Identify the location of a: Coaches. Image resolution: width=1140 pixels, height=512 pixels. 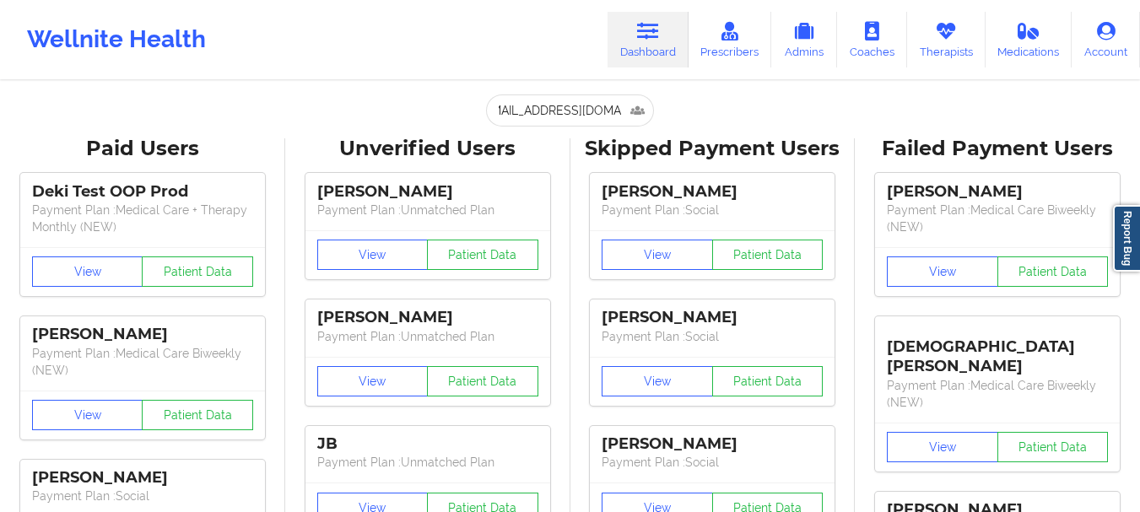
(872, 40).